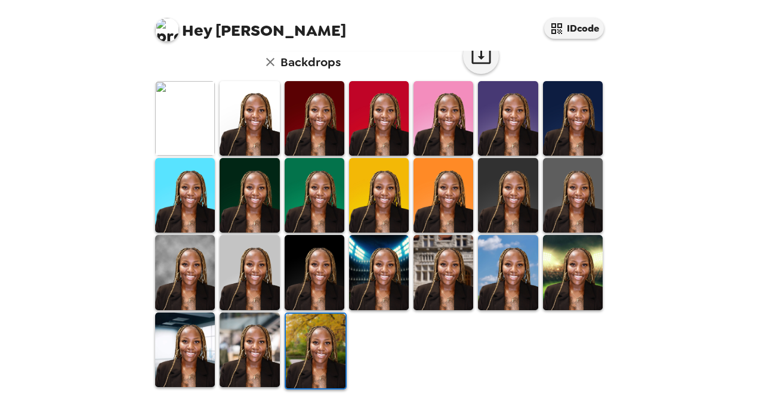  I want to click on span: Hey, so click(197, 30).